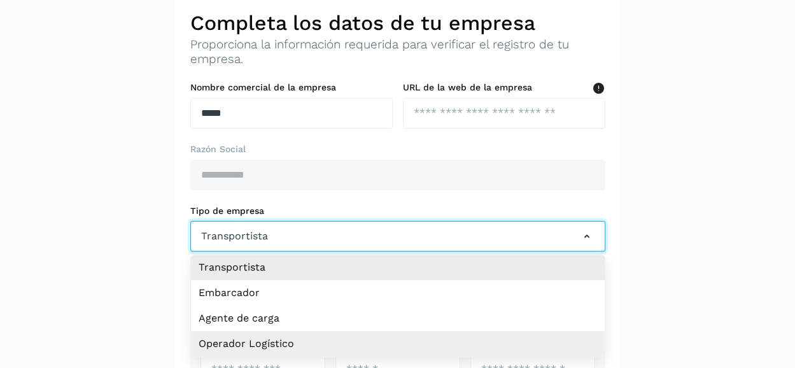 Image resolution: width=795 pixels, height=368 pixels. What do you see at coordinates (398, 149) in the screenshot?
I see `label: Razón Social` at bounding box center [398, 149].